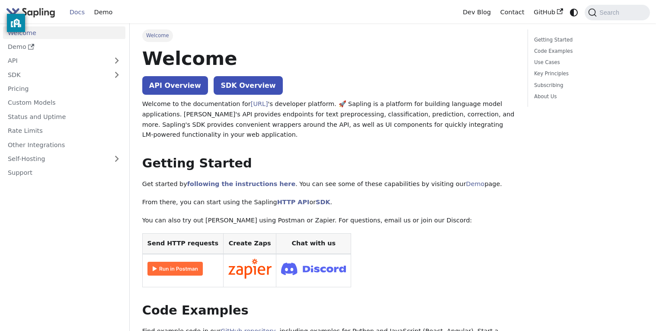  What do you see at coordinates (611, 13) in the screenshot?
I see `span: Search` at bounding box center [611, 13].